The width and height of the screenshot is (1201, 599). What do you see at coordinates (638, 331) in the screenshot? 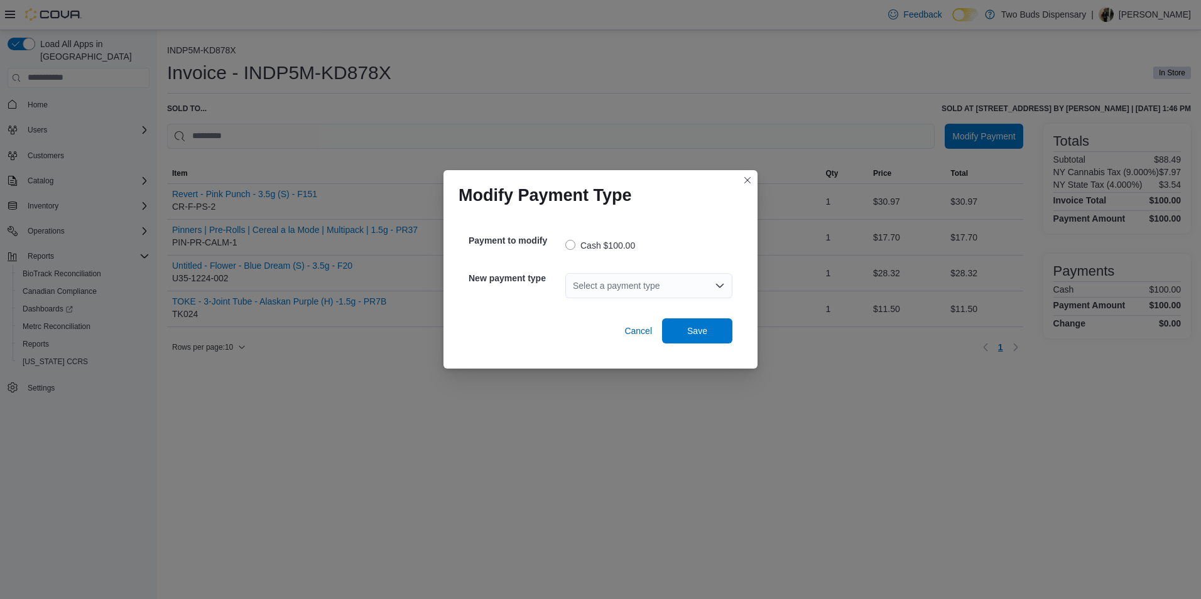
I see `span: Cancel` at bounding box center [638, 331].